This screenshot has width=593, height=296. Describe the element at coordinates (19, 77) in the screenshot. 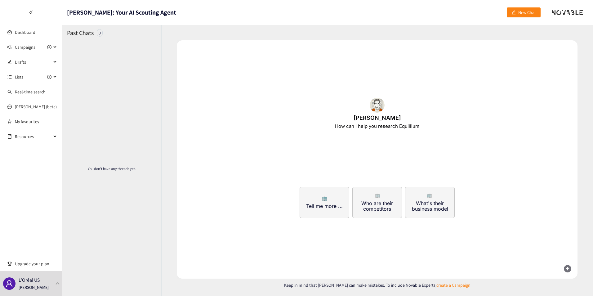

I see `span: Lists` at that location.